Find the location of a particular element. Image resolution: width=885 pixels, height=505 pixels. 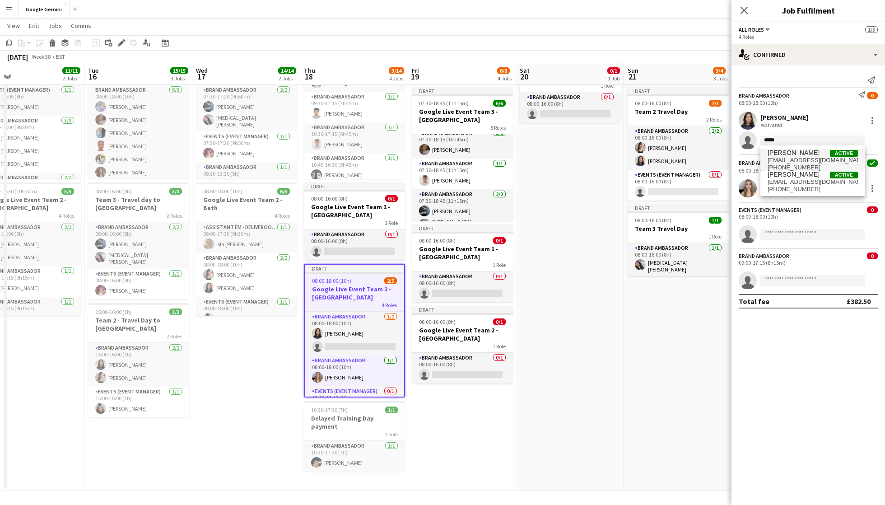

span: 16 is located at coordinates (93, 76).